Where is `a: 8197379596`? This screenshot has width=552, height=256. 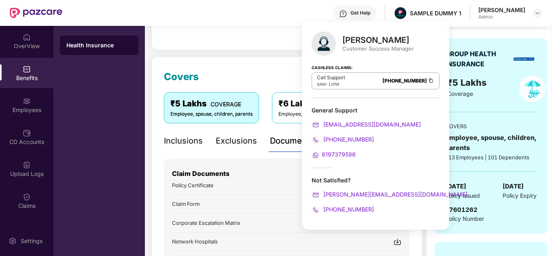 a: 8197379596 is located at coordinates (334, 154).